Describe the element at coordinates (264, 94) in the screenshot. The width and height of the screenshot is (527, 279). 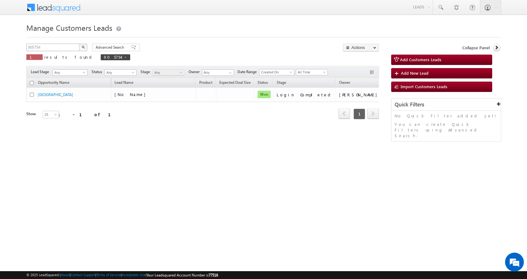
I see `span: Won` at that location.